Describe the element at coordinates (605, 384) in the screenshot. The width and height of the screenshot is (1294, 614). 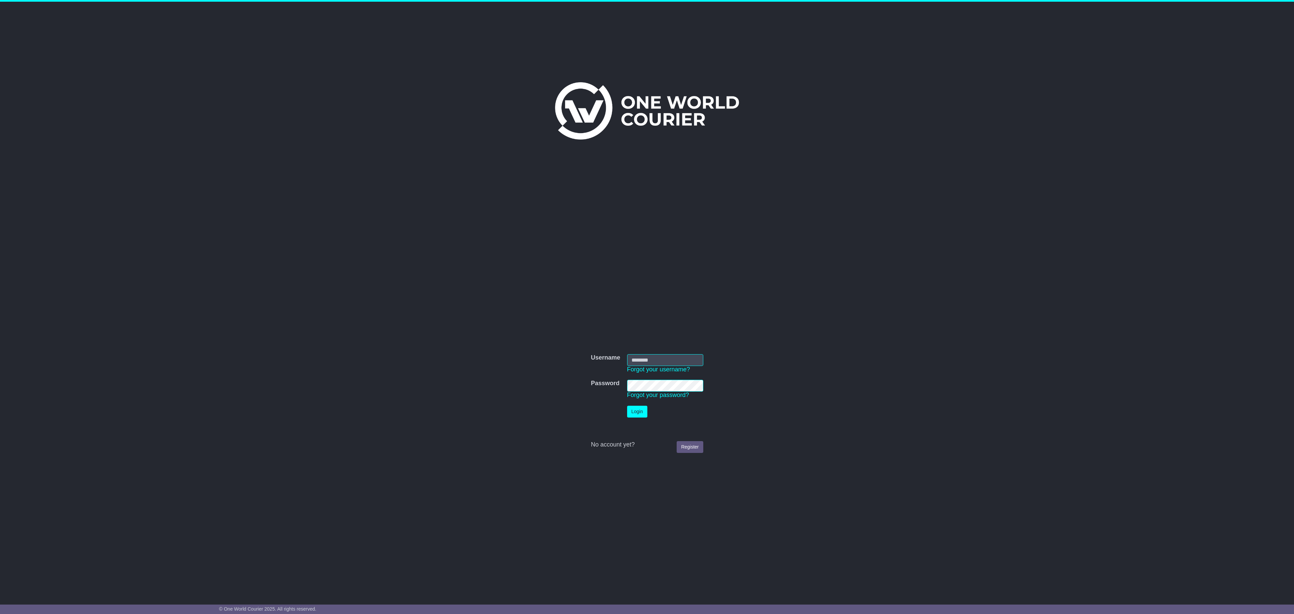
I see `label: Password` at that location.